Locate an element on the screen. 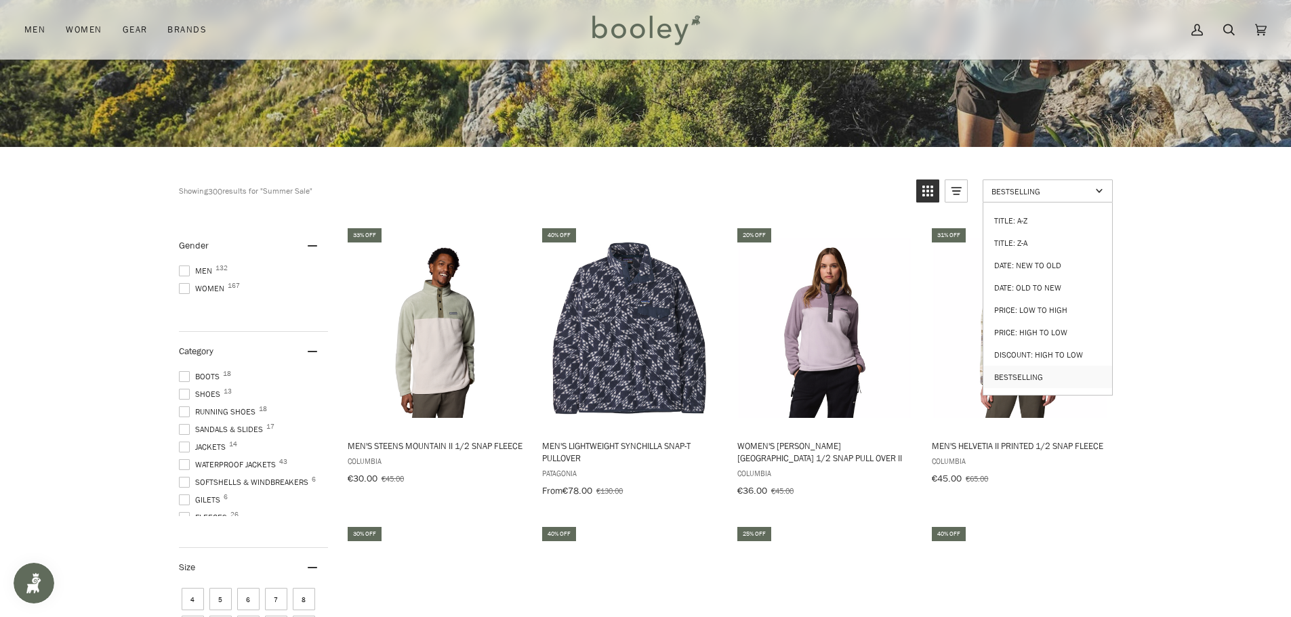  b: 300 is located at coordinates (215, 191).